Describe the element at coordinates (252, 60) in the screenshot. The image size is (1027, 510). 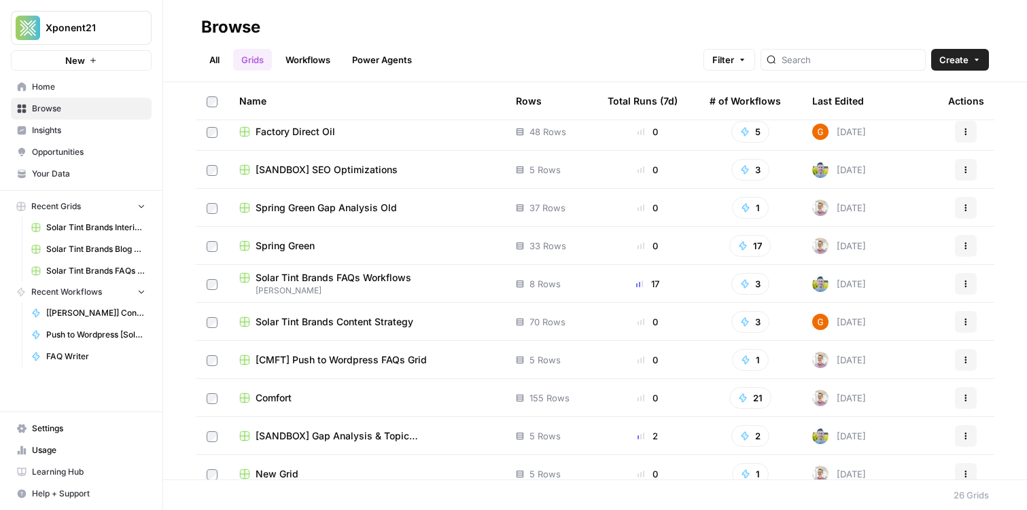
I see `a: Grids` at that location.